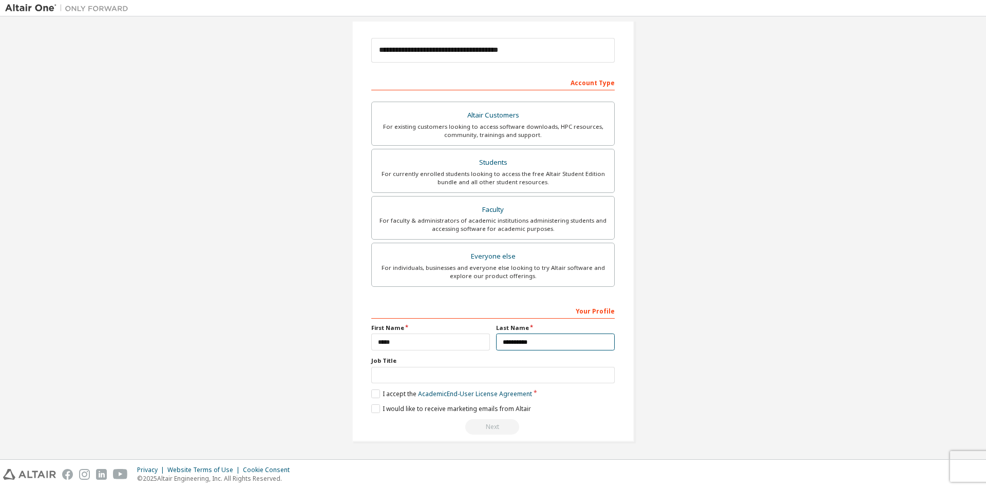  I want to click on a: Academic End-User License Agreement, so click(475, 394).